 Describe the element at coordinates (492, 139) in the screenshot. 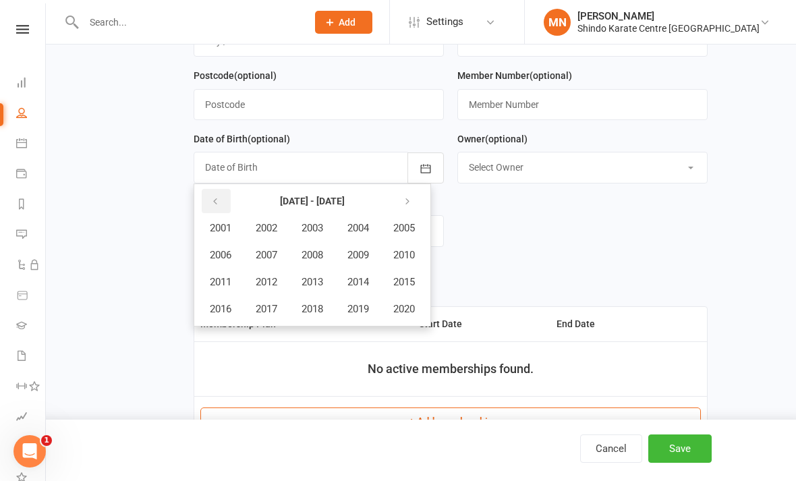

I see `label: Owner` at that location.